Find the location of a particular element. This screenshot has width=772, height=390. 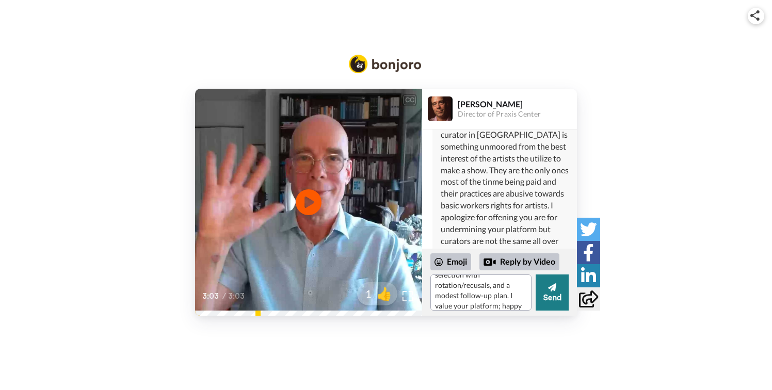

img: ic_share.svg is located at coordinates (755, 15).